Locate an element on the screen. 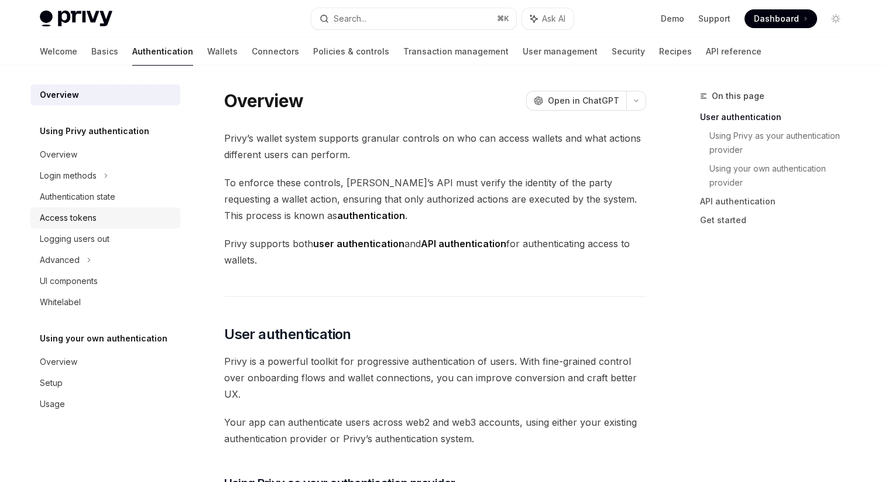 This screenshot has height=482, width=885. a: Setup is located at coordinates (105, 383).